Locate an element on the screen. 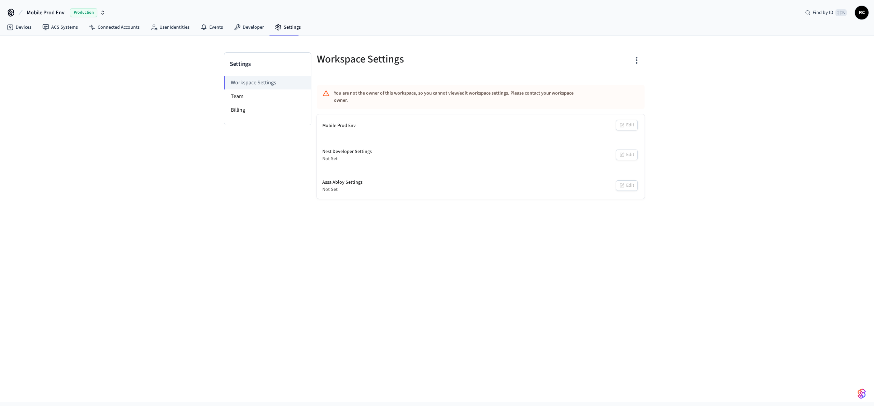 The height and width of the screenshot is (406, 874). li: Workspace Settings is located at coordinates (267, 83).